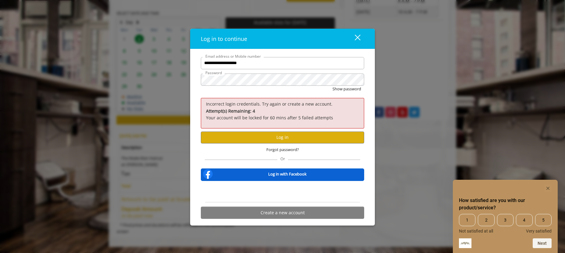  Describe the element at coordinates (283, 212) in the screenshot. I see `button: Create a new account` at that location.